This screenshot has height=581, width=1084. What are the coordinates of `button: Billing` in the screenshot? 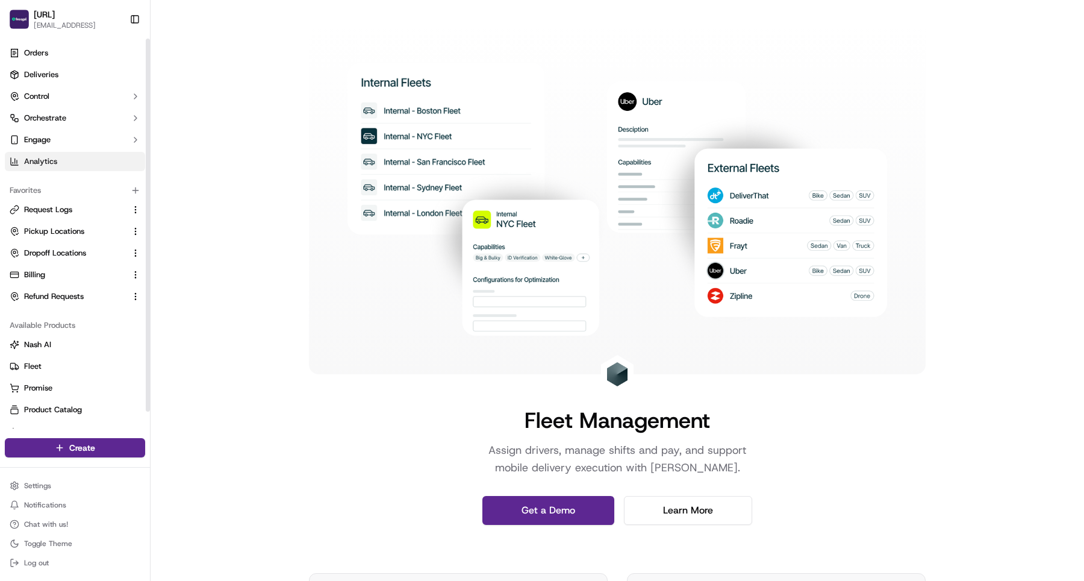 It's located at (75, 275).